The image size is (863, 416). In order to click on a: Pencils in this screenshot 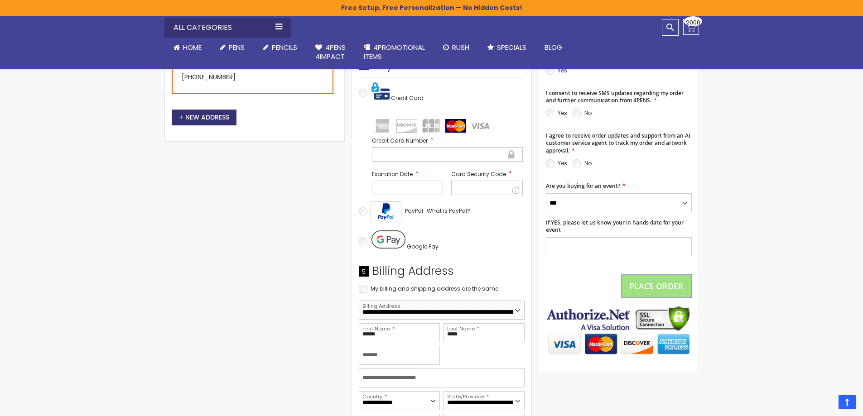, I will do `click(280, 48)`.